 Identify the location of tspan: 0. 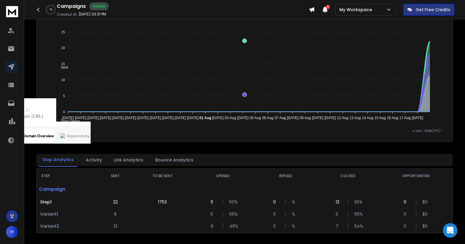
(64, 112).